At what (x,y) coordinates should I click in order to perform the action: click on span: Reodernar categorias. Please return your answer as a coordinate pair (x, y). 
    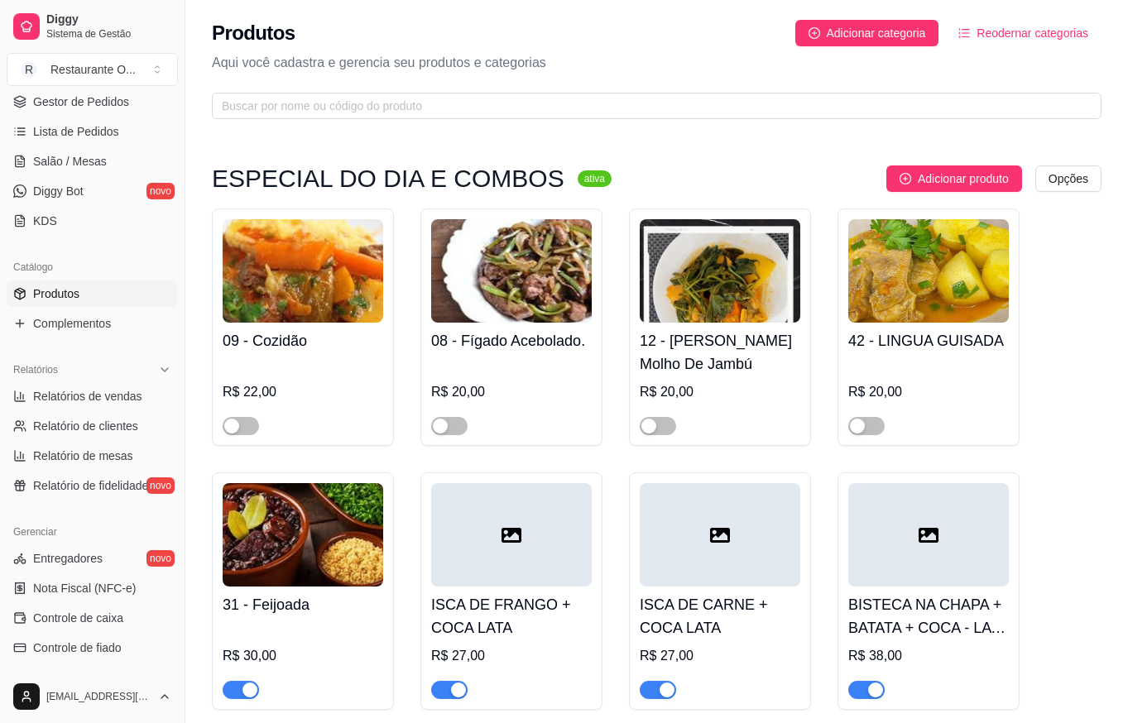
    Looking at the image, I should click on (1032, 33).